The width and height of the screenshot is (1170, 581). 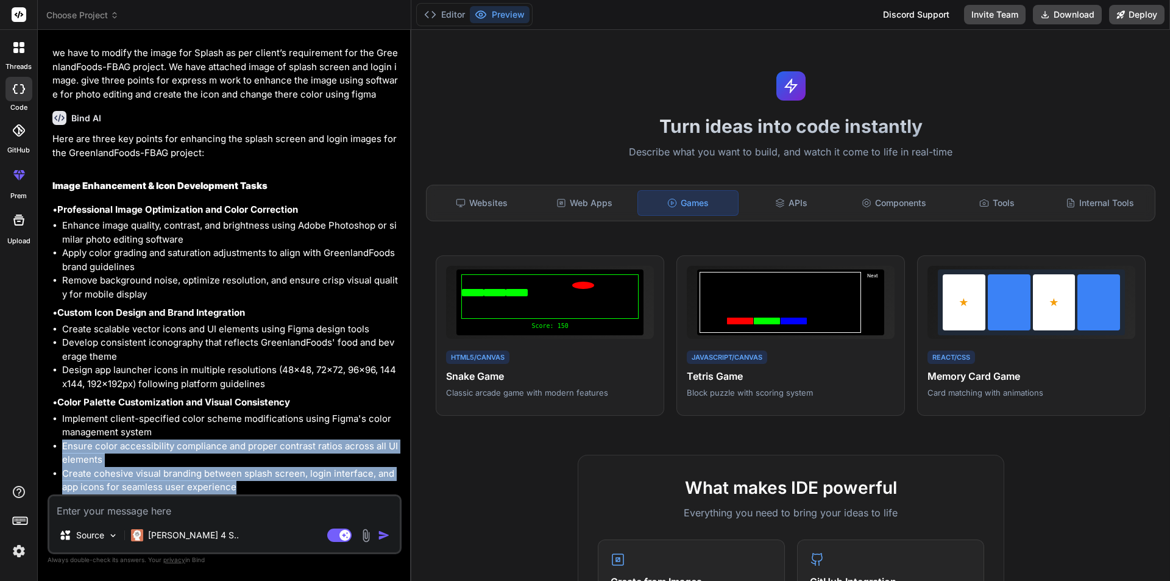 I want to click on p: Everything you need to bring your ideas to life, so click(x=791, y=513).